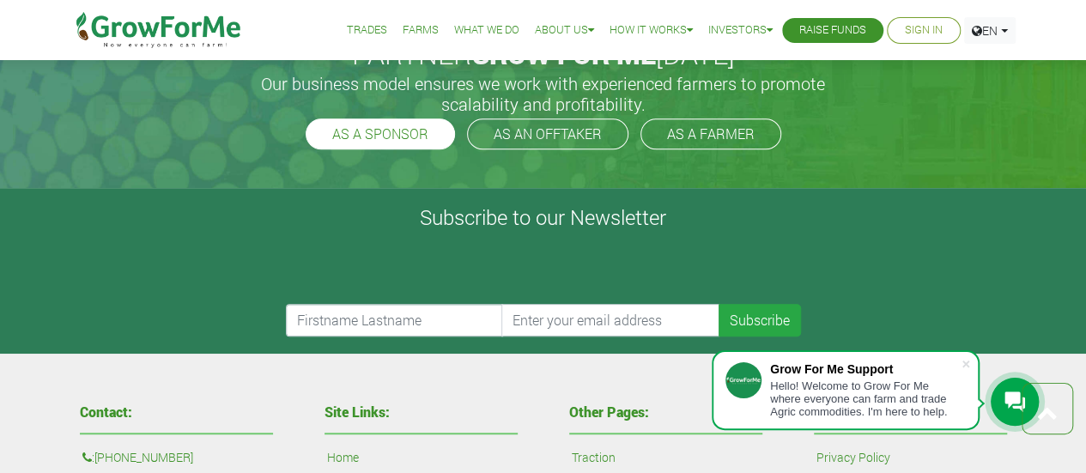  What do you see at coordinates (343, 458) in the screenshot?
I see `a: Home` at bounding box center [343, 458].